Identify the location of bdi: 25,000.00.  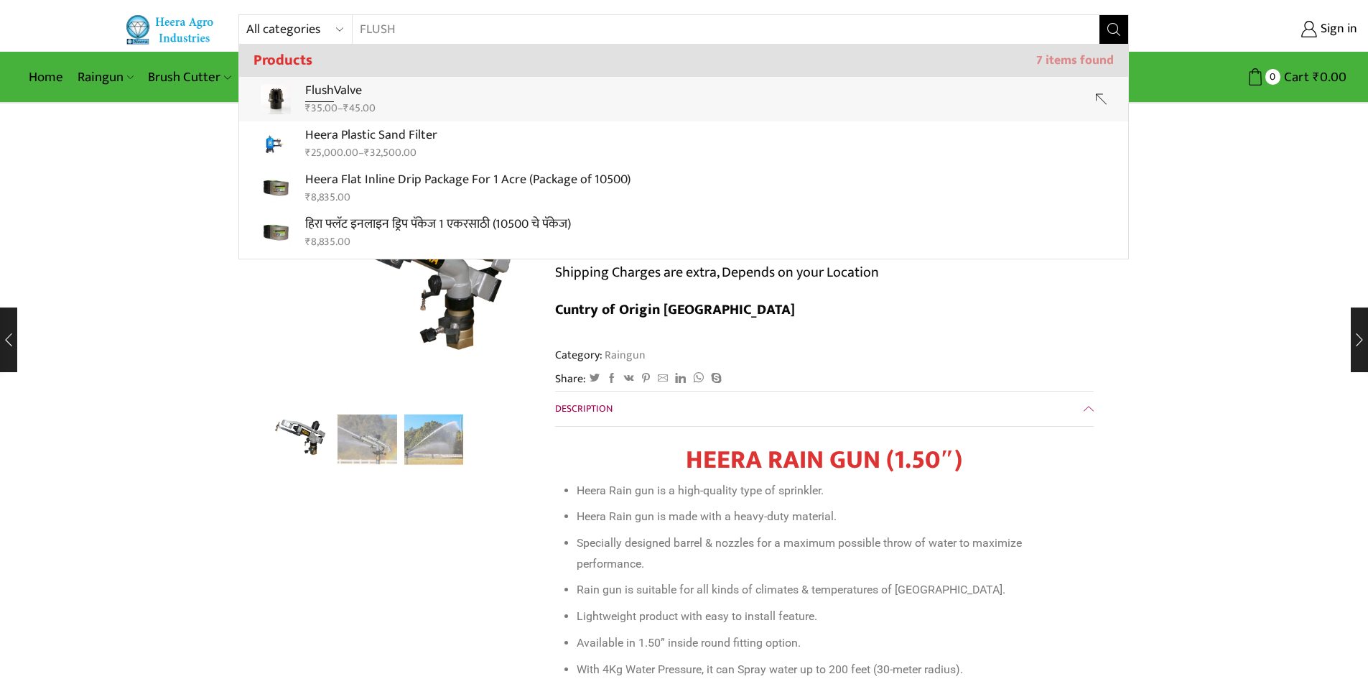
(332, 152).